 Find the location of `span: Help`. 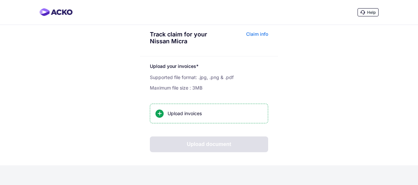

span: Help is located at coordinates (372, 12).